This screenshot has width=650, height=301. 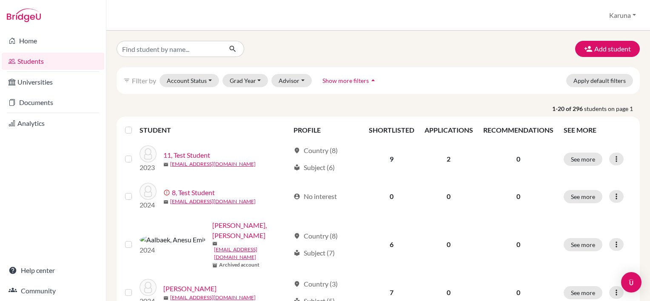 What do you see at coordinates (53, 61) in the screenshot?
I see `a: Students` at bounding box center [53, 61].